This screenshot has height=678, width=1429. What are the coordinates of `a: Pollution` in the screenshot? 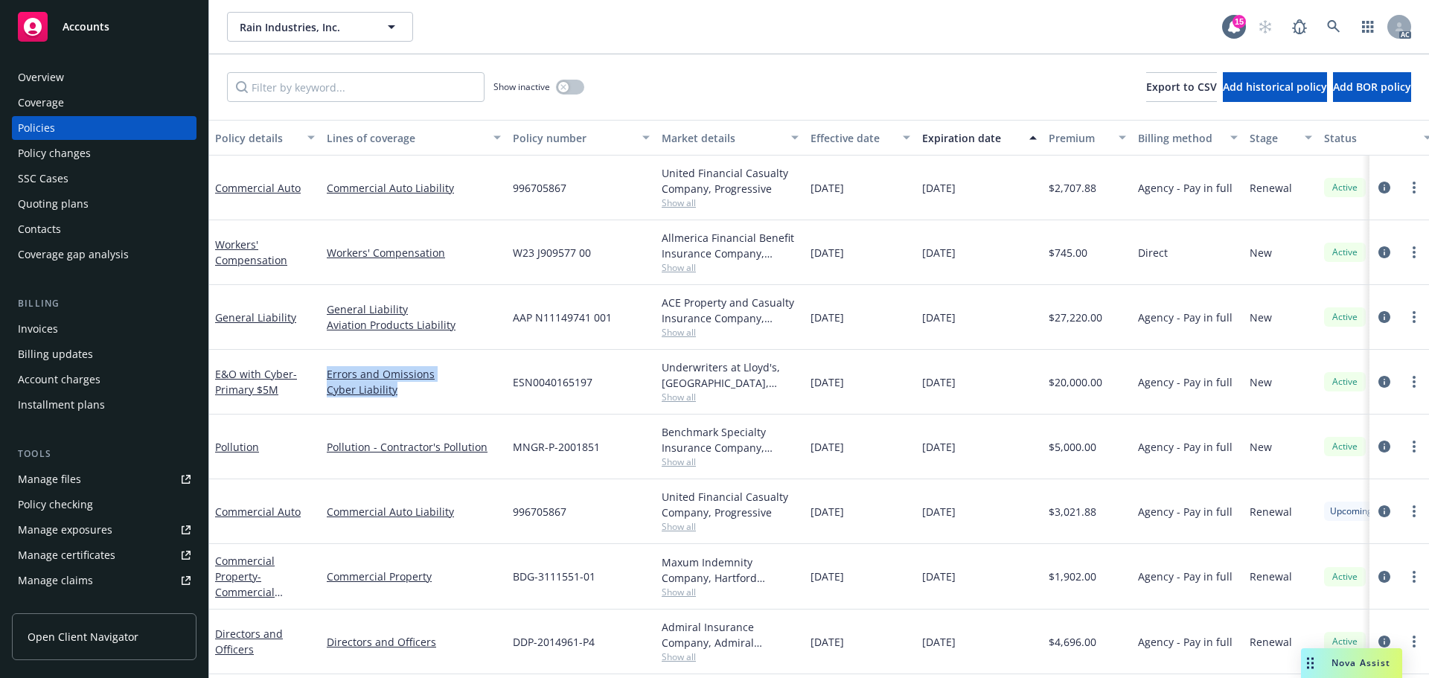 It's located at (237, 447).